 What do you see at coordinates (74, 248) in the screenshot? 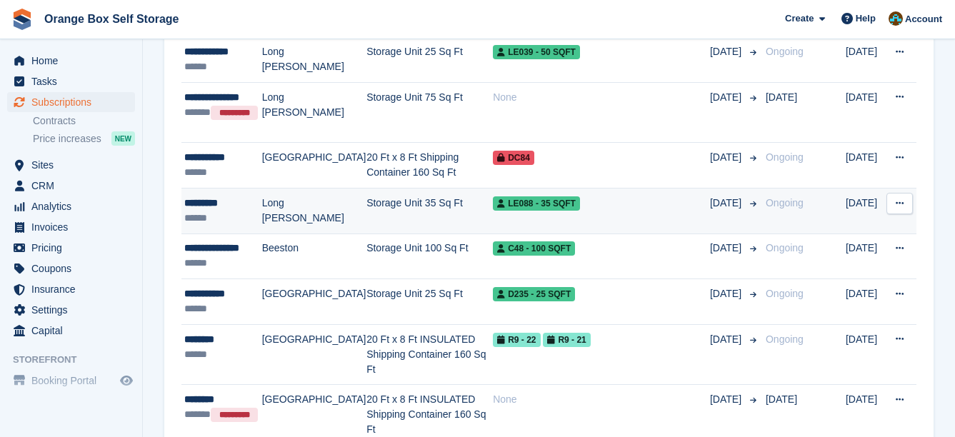
I see `span: Pricing` at bounding box center [74, 248].